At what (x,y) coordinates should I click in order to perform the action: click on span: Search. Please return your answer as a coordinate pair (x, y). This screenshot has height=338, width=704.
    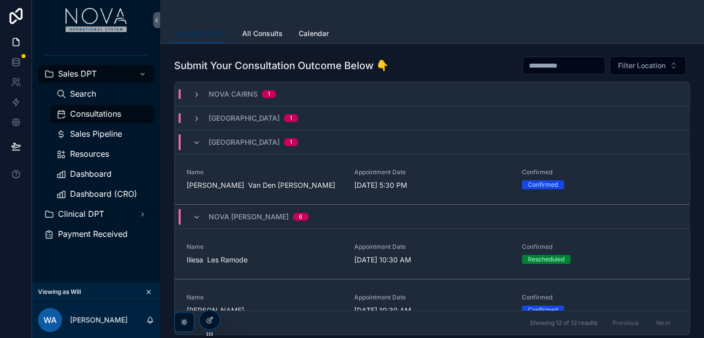
    Looking at the image, I should click on (83, 94).